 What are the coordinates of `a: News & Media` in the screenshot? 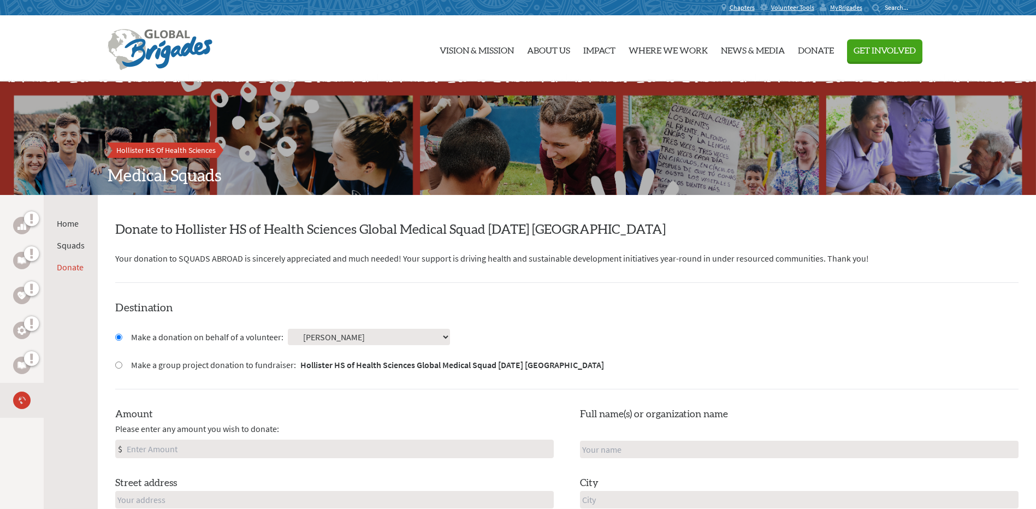 It's located at (752, 49).